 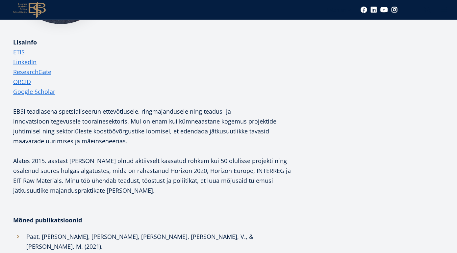 I want to click on a: ResearchGate, so click(x=32, y=72).